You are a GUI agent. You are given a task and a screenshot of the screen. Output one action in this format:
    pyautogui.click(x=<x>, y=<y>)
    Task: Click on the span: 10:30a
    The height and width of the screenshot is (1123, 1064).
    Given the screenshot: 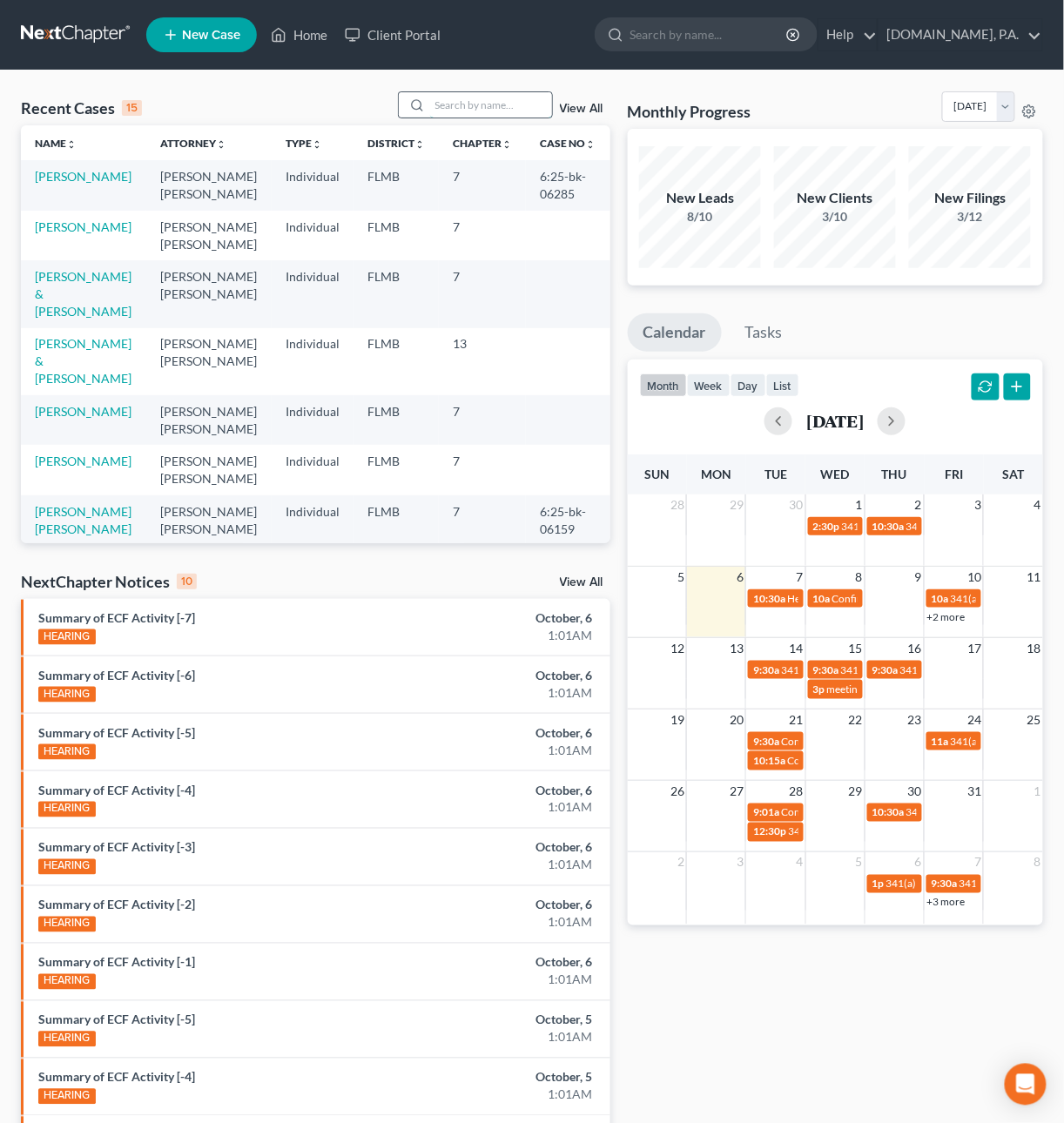 What is the action you would take?
    pyautogui.click(x=888, y=526)
    